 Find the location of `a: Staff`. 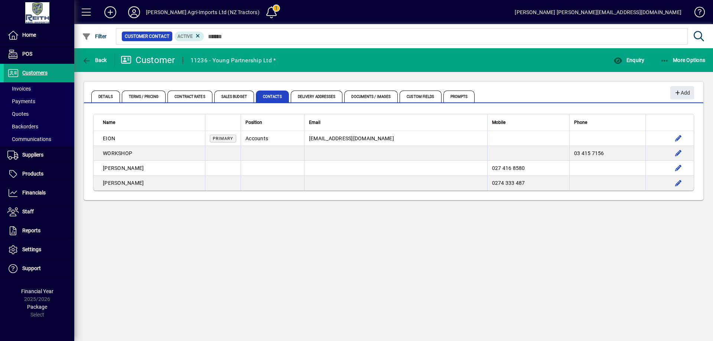

a: Staff is located at coordinates (39, 212).